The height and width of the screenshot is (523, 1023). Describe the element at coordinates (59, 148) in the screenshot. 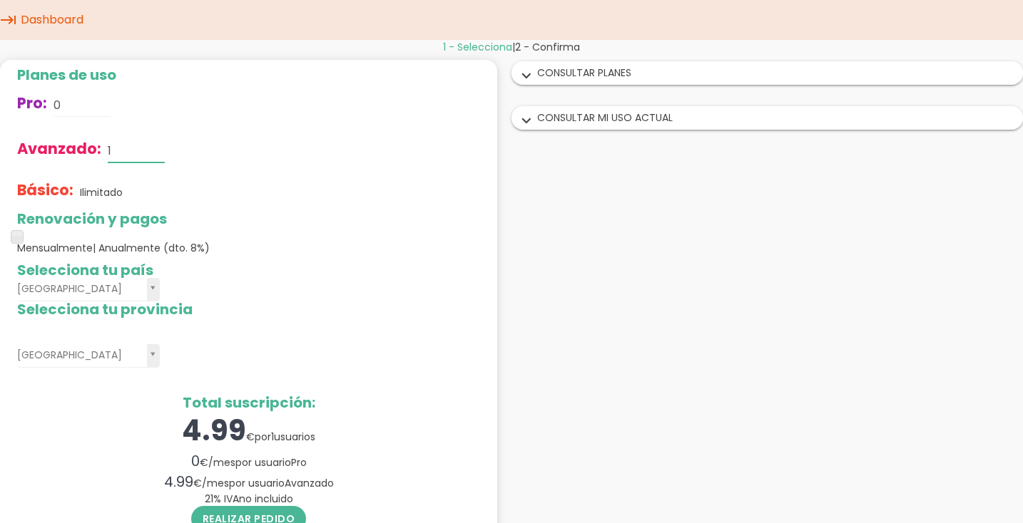

I see `span: Avanzado:` at that location.